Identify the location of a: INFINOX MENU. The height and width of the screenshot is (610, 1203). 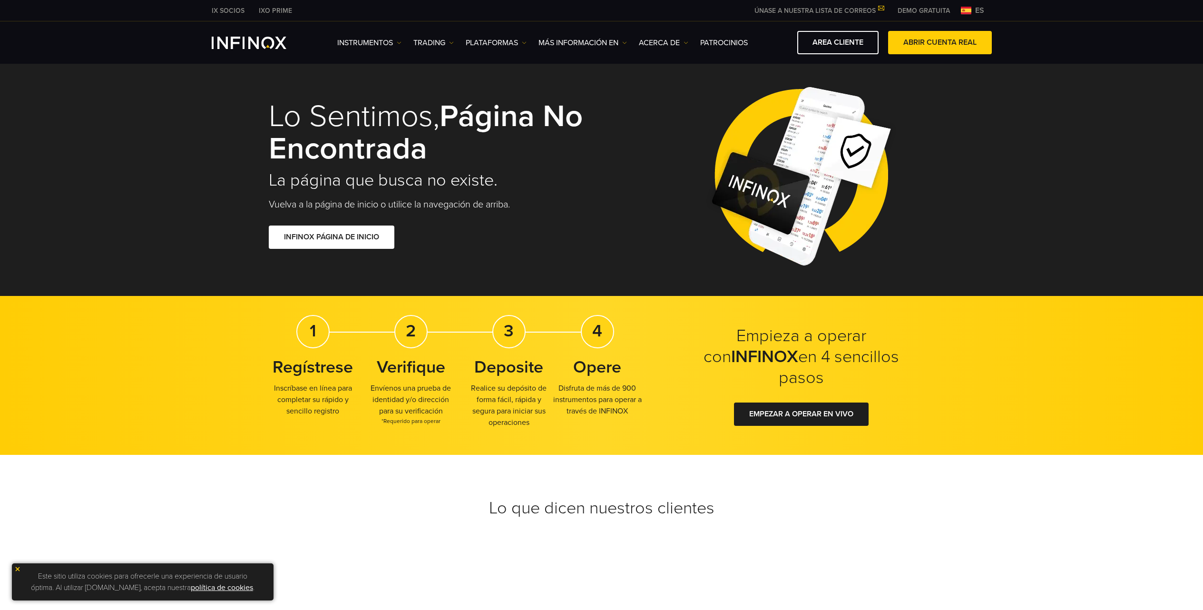
(924, 10).